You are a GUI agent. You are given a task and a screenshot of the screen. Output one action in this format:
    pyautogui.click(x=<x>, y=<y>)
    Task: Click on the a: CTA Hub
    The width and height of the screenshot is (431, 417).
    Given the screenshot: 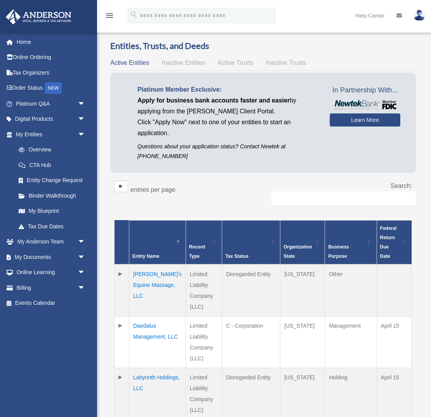 What is the action you would take?
    pyautogui.click(x=52, y=165)
    